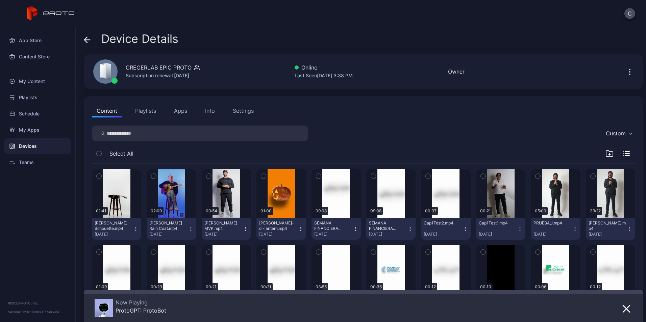 The width and height of the screenshot is (646, 322). What do you see at coordinates (37, 162) in the screenshot?
I see `div: Teams` at bounding box center [37, 162].